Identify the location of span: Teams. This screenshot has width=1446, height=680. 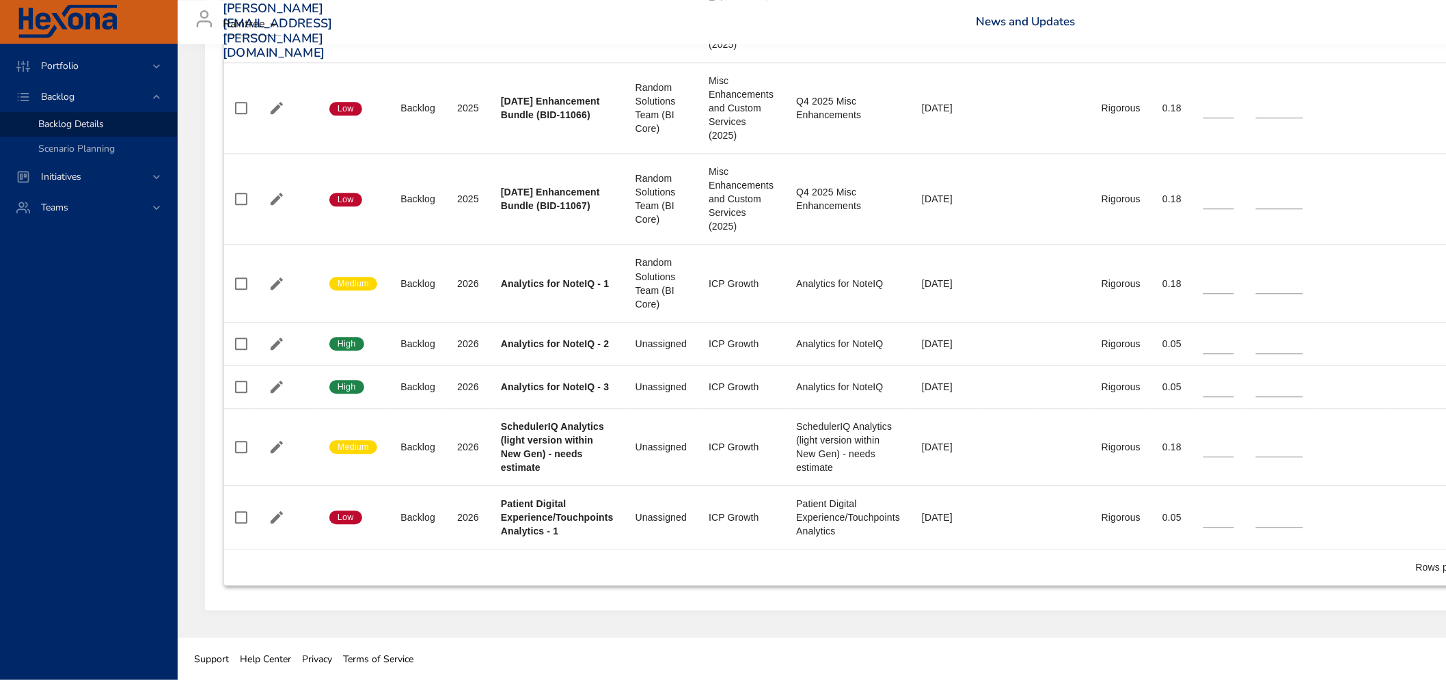
(55, 207).